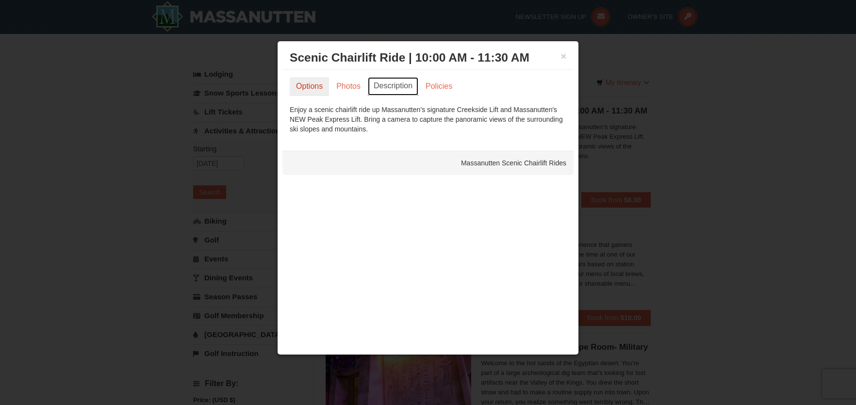 This screenshot has width=856, height=405. What do you see at coordinates (439, 86) in the screenshot?
I see `a: Policies` at bounding box center [439, 86].